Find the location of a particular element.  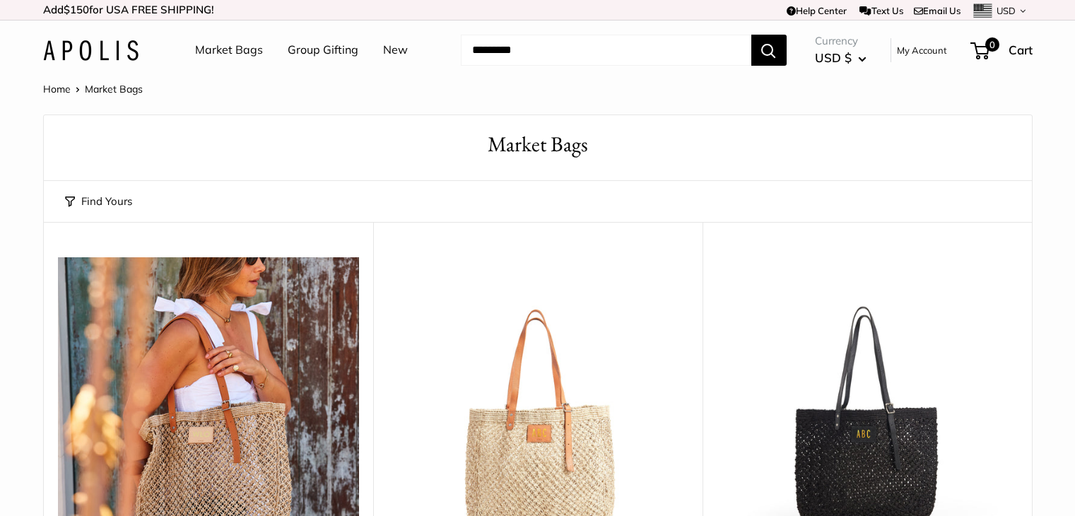

a: Market Bags is located at coordinates (229, 50).